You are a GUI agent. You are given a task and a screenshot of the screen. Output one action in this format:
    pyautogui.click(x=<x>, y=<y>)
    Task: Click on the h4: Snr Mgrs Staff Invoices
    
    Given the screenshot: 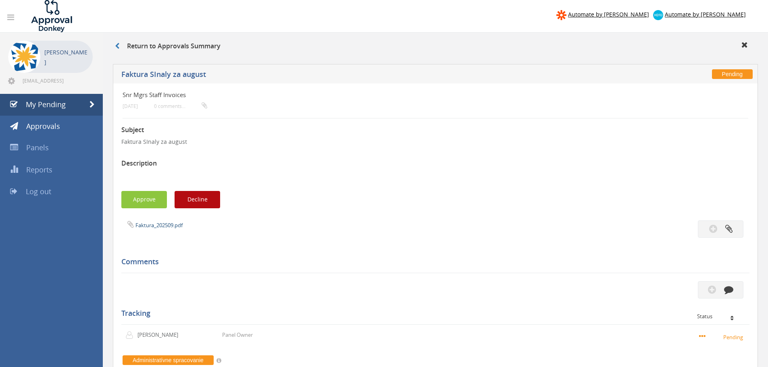 What is the action you would take?
    pyautogui.click(x=383, y=95)
    